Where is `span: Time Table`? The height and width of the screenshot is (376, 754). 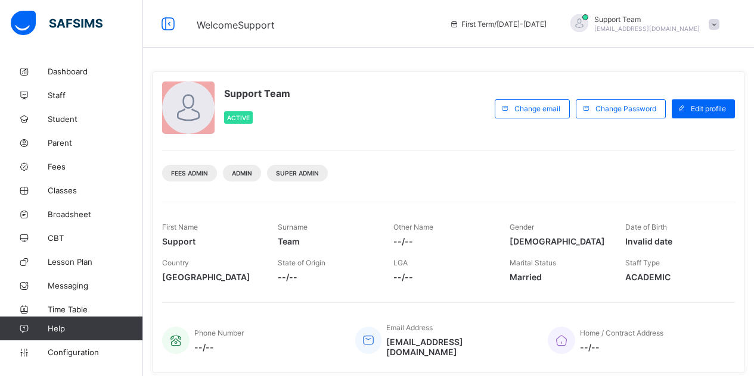
span: Time Table is located at coordinates (95, 310).